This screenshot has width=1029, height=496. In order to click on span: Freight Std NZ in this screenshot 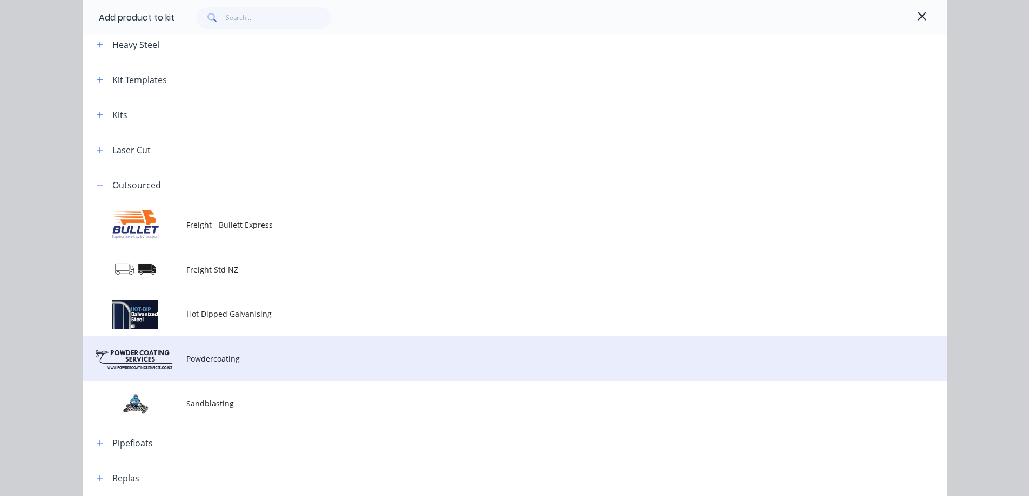, I will do `click(490, 269)`.